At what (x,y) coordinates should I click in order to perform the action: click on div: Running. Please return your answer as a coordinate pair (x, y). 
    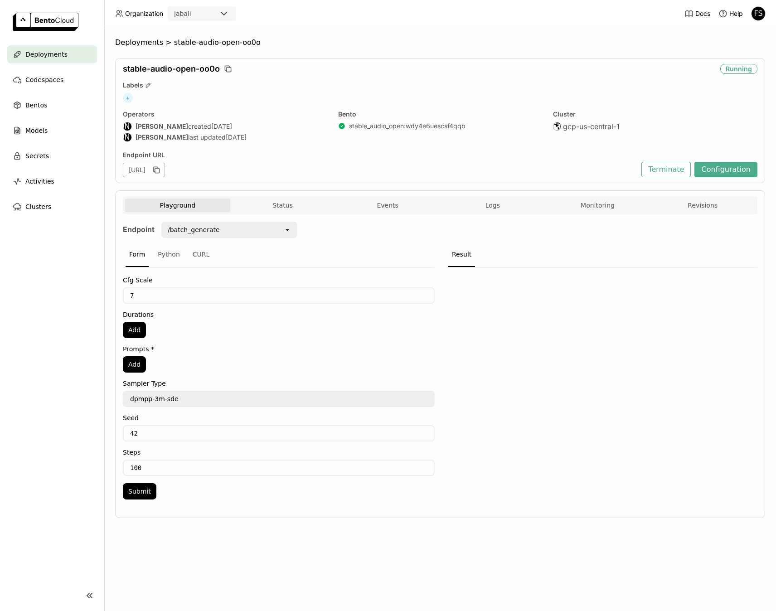
    Looking at the image, I should click on (738, 69).